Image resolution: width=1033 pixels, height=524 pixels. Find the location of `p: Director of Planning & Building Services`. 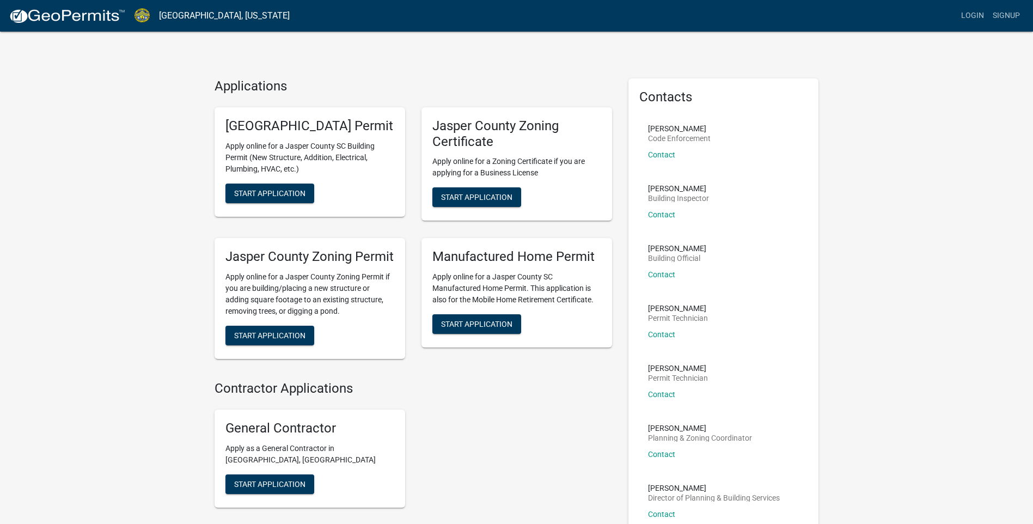

p: Director of Planning & Building Services is located at coordinates (714, 498).